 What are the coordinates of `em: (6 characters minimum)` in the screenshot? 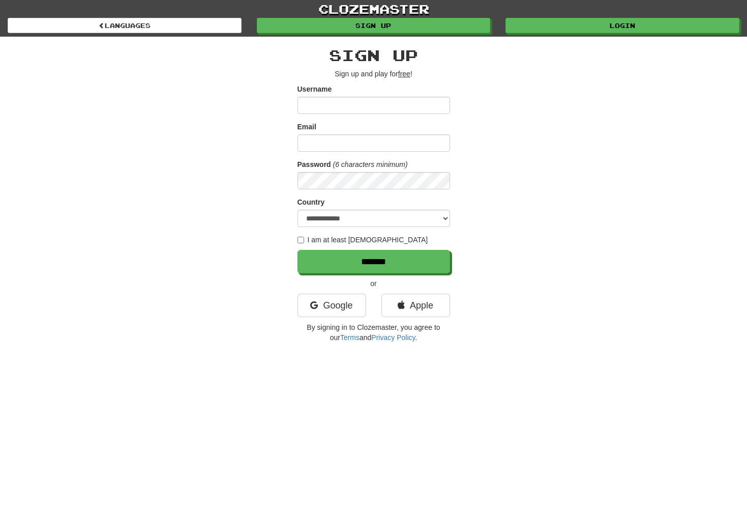 It's located at (370, 164).